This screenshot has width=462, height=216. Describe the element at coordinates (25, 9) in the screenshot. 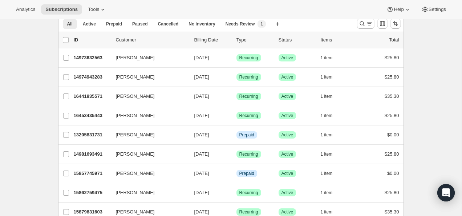

I see `span: Analytics` at that location.